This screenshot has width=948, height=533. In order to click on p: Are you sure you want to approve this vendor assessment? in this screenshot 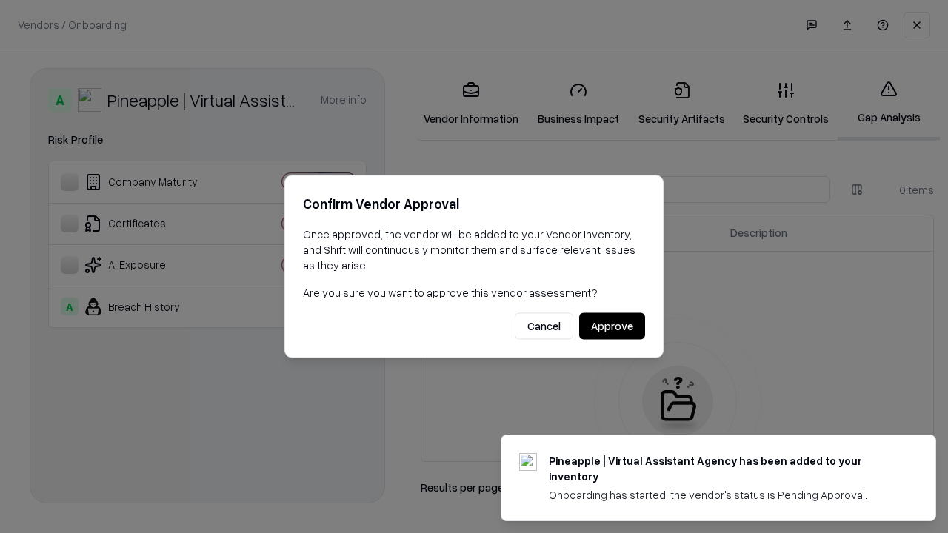, I will do `click(474, 293)`.